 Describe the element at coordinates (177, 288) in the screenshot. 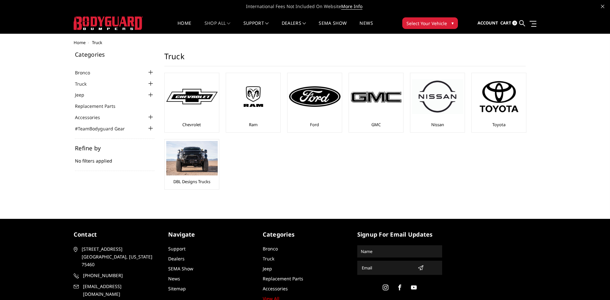

I see `a: Sitemap` at that location.